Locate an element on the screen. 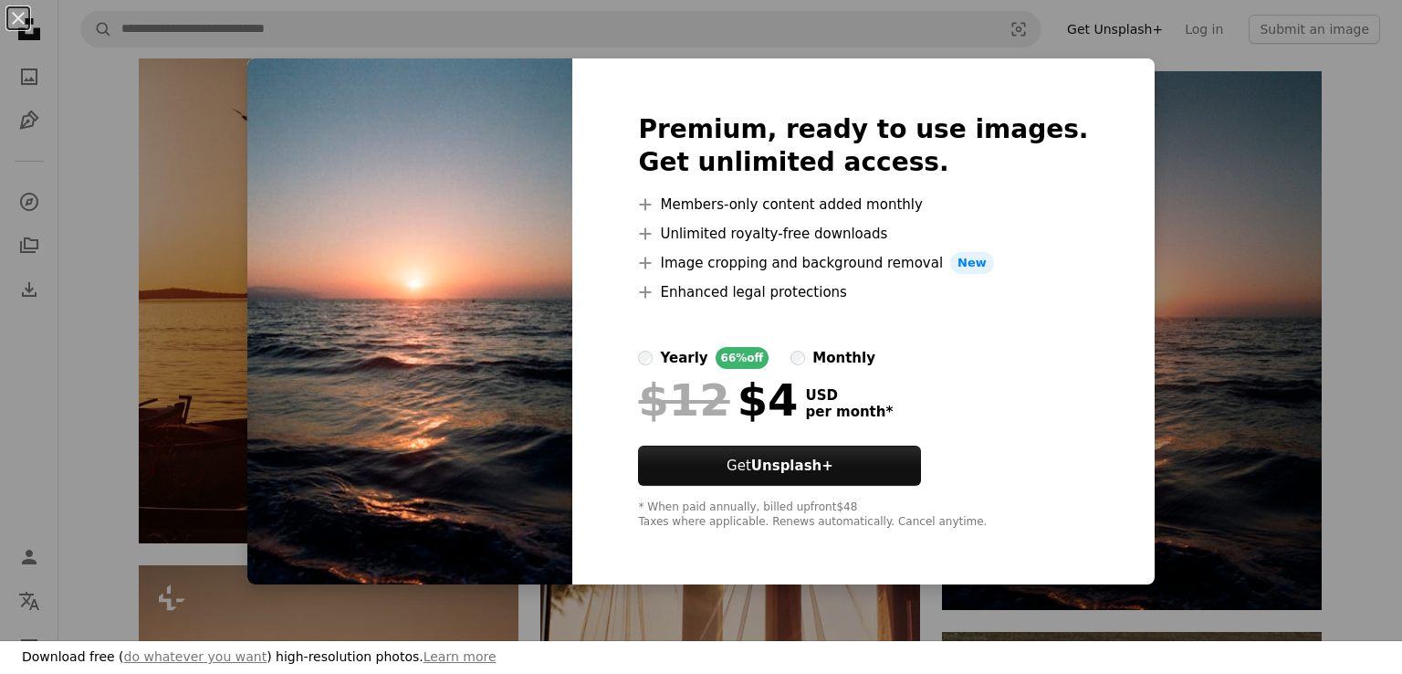 The height and width of the screenshot is (674, 1402). div: monthly is located at coordinates (843, 358).